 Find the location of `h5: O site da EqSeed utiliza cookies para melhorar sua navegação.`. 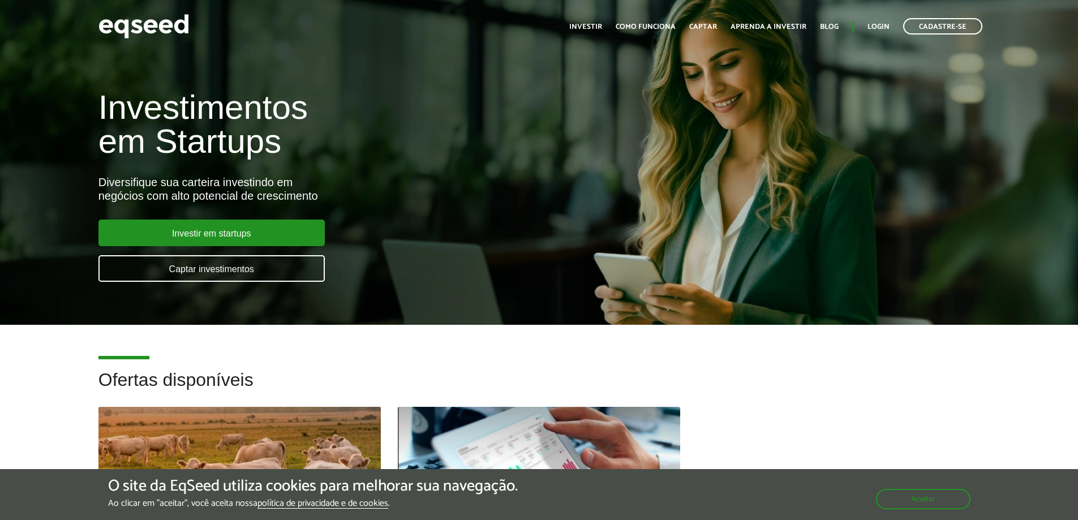

h5: O site da EqSeed utiliza cookies para melhorar sua navegação. is located at coordinates (313, 486).